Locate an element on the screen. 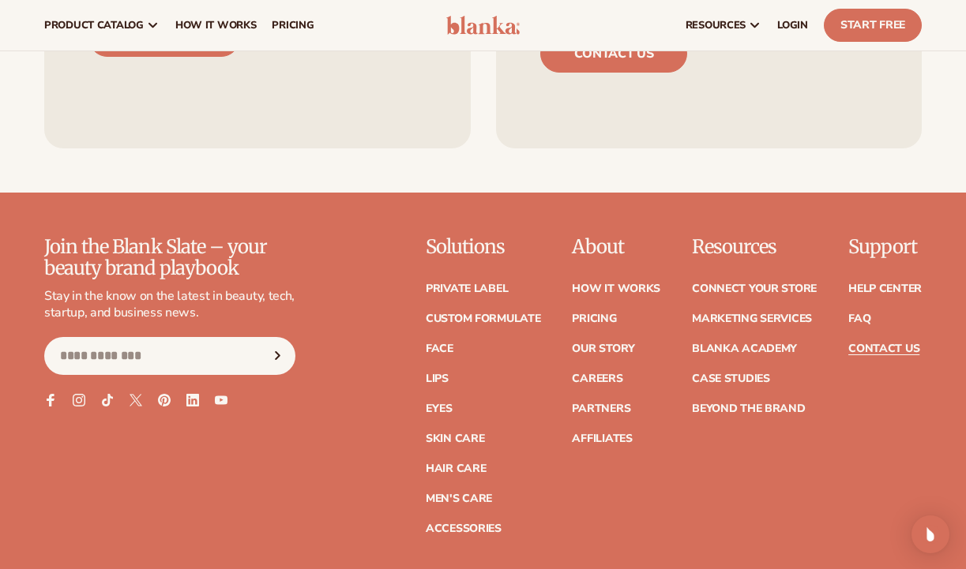 This screenshot has height=569, width=966. p: Stay in the know on the latest in beauty, tech, startup, and business news. is located at coordinates (170, 305).